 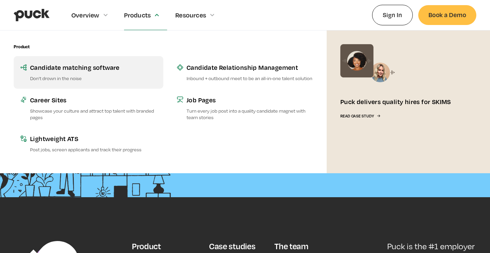 What do you see at coordinates (291, 246) in the screenshot?
I see `div: The team` at bounding box center [291, 246].